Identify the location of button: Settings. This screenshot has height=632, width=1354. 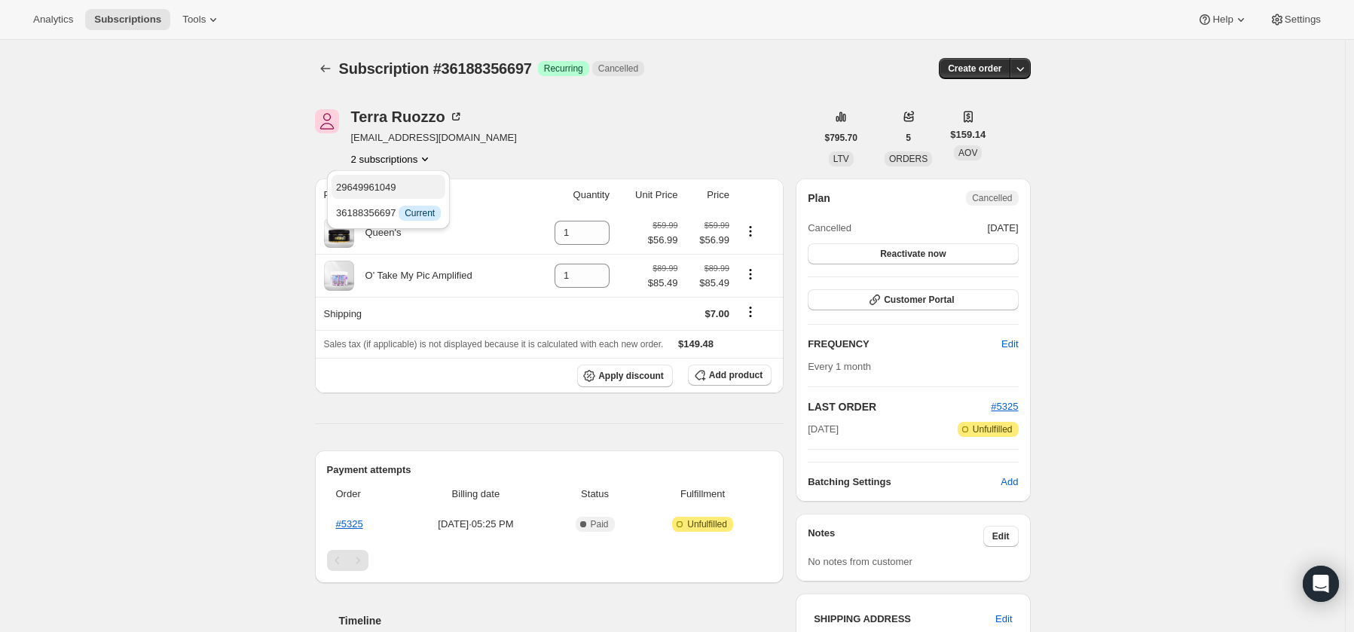
(1295, 20).